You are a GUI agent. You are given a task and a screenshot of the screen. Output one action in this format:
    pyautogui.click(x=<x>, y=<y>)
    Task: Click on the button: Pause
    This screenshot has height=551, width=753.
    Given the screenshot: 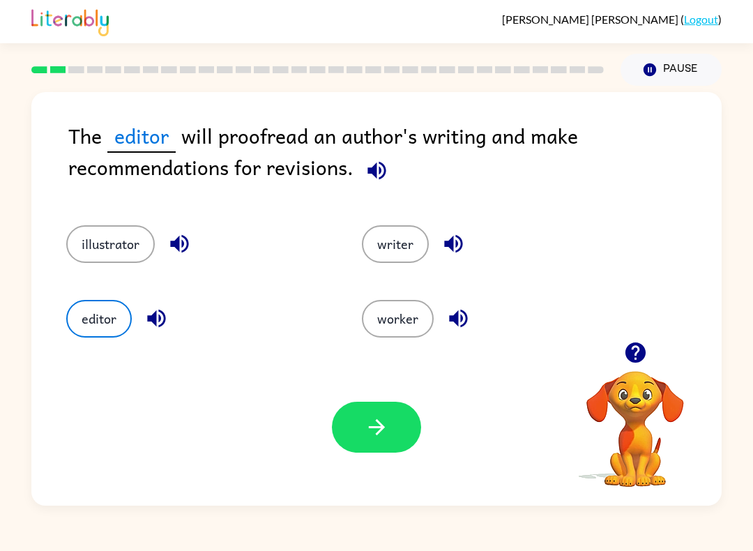 What is the action you would take?
    pyautogui.click(x=670, y=70)
    